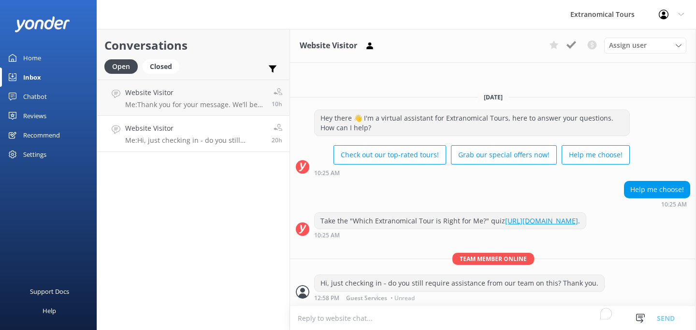  I want to click on div: Sep 20 2025 09:58pm (UTC -07:00) America/Tijuana, so click(459, 298).